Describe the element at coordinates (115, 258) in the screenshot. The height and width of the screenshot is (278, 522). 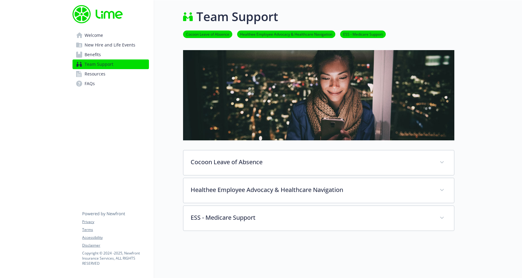
I see `p: Copyright © 2024 - 2025 , Newfront Insurance Services, ALL RIGHTS RESERVED` at that location.